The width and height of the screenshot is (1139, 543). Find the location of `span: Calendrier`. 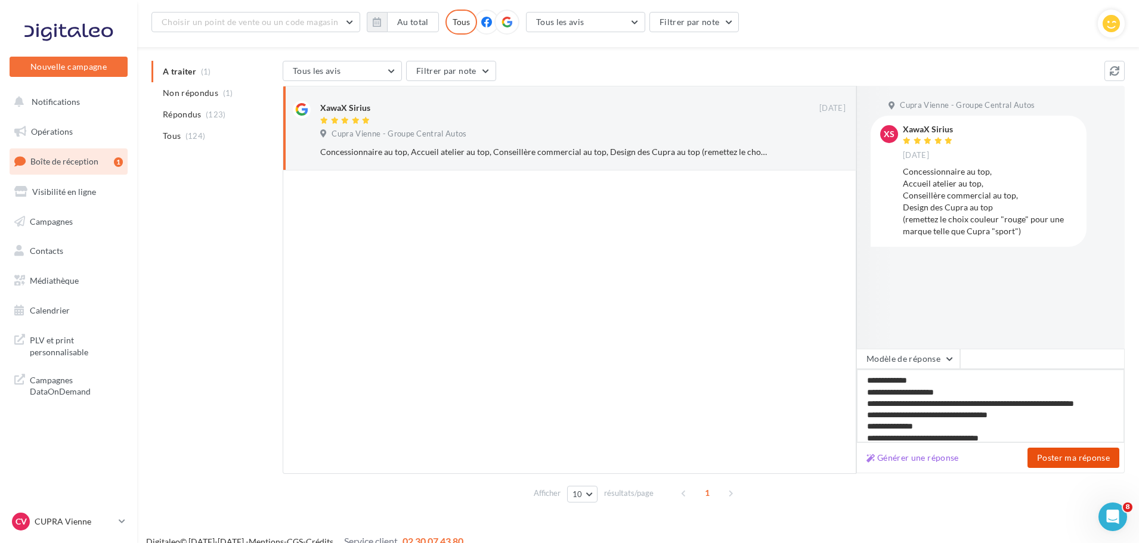

span: Calendrier is located at coordinates (50, 310).